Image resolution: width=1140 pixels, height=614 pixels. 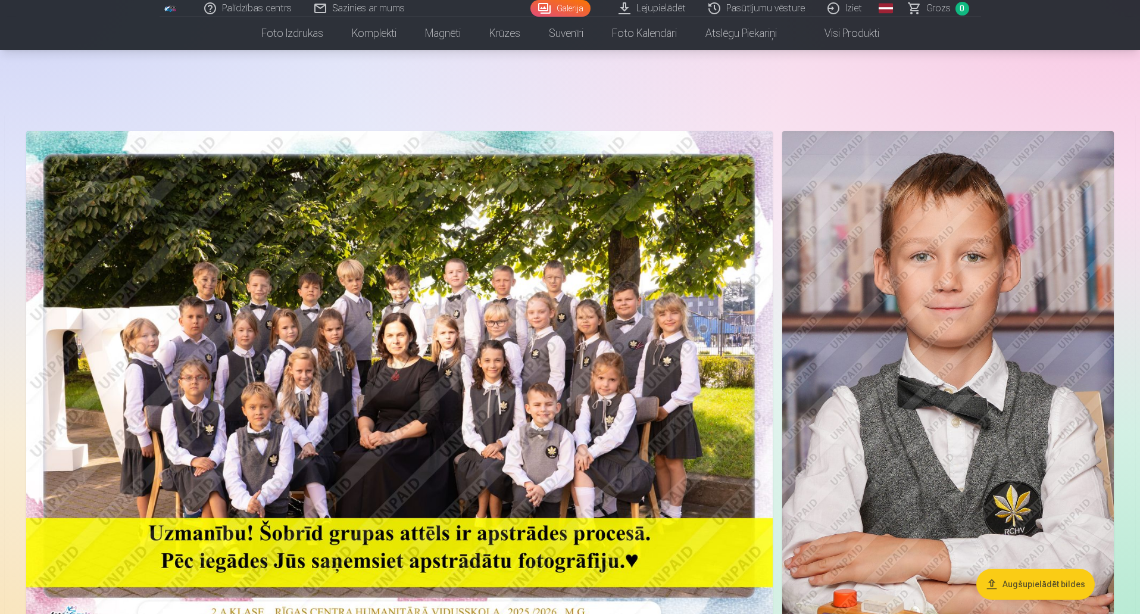 I want to click on span: Grozs, so click(x=938, y=8).